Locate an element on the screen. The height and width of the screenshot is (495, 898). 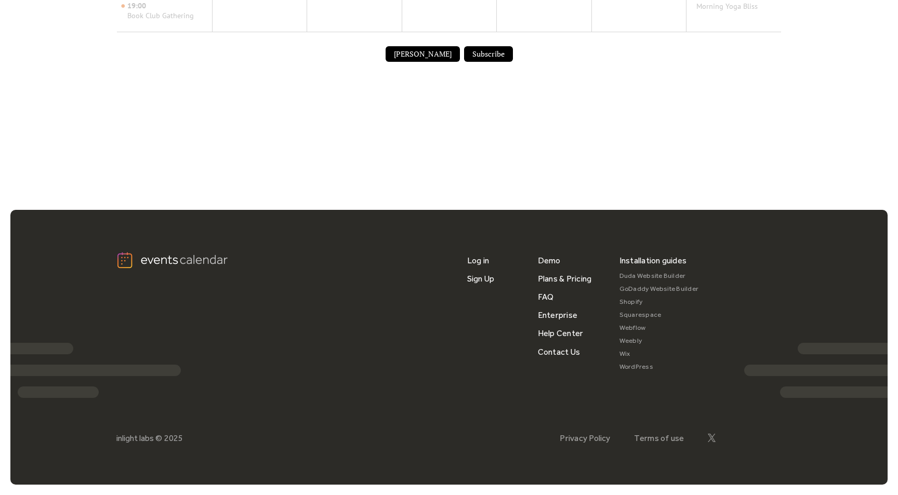
a: Weebly is located at coordinates (659, 341).